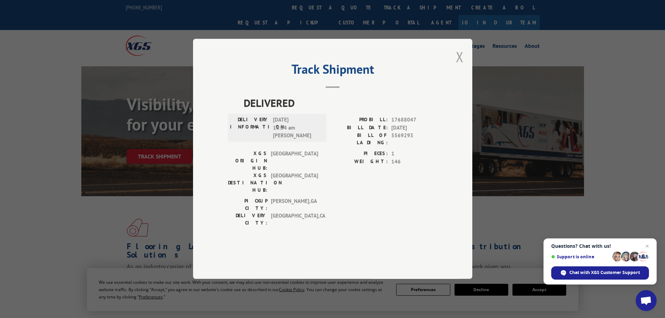  I want to click on span: Support is online, so click(581, 257).